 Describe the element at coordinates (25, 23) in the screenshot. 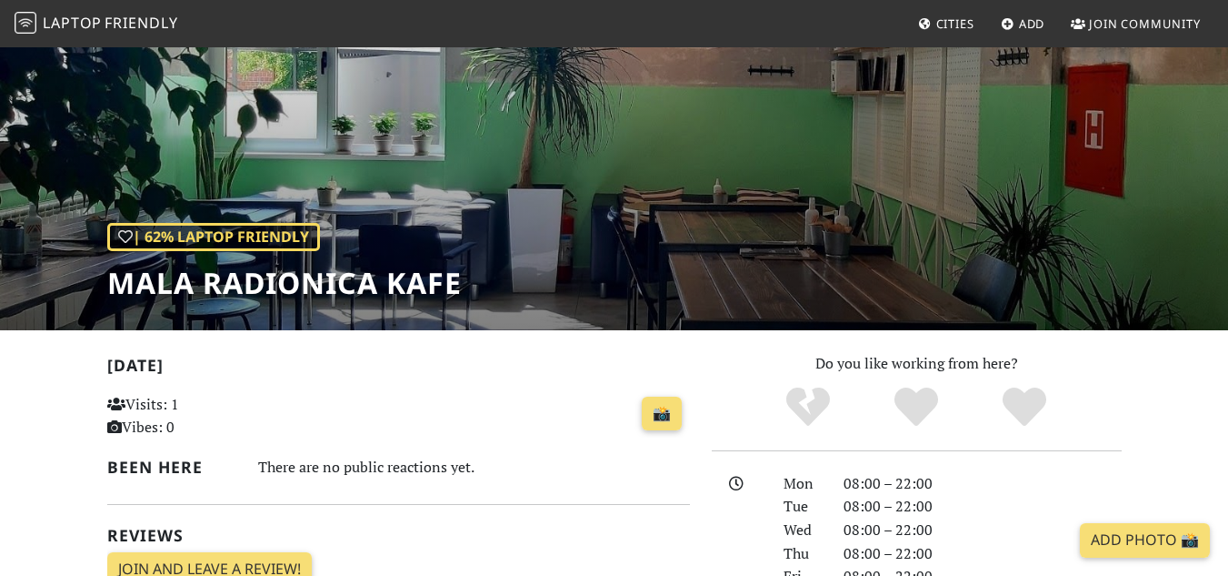

I see `img: LaptopFriendly` at that location.